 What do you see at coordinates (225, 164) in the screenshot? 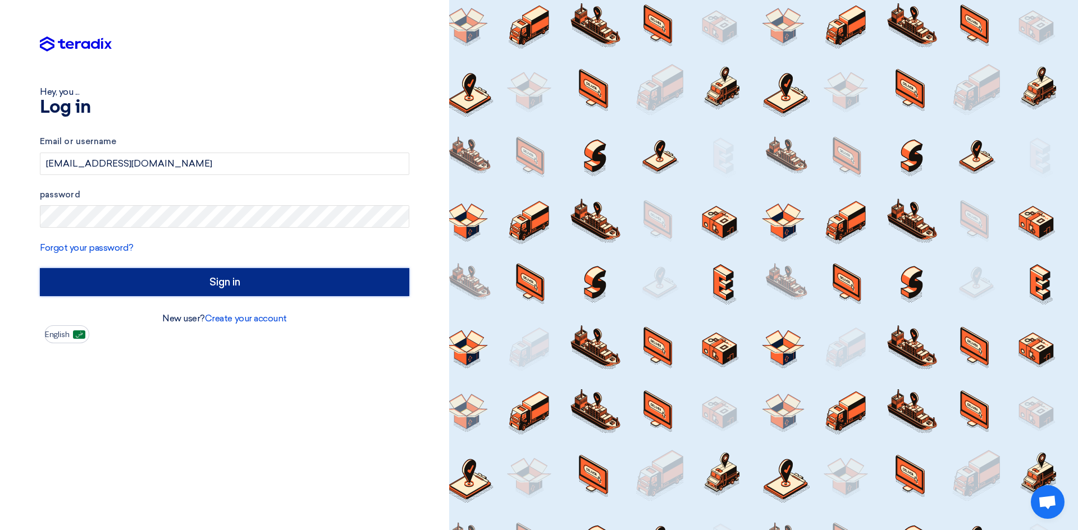
I see `input: Enter your business email or username` at bounding box center [225, 164].